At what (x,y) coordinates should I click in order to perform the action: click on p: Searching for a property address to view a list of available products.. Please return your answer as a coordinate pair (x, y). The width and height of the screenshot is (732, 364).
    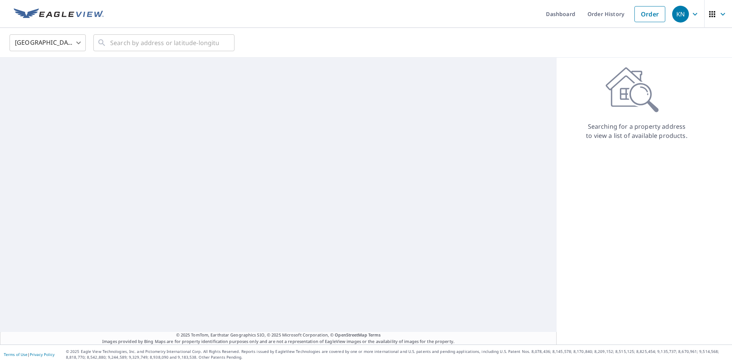
    Looking at the image, I should click on (637, 131).